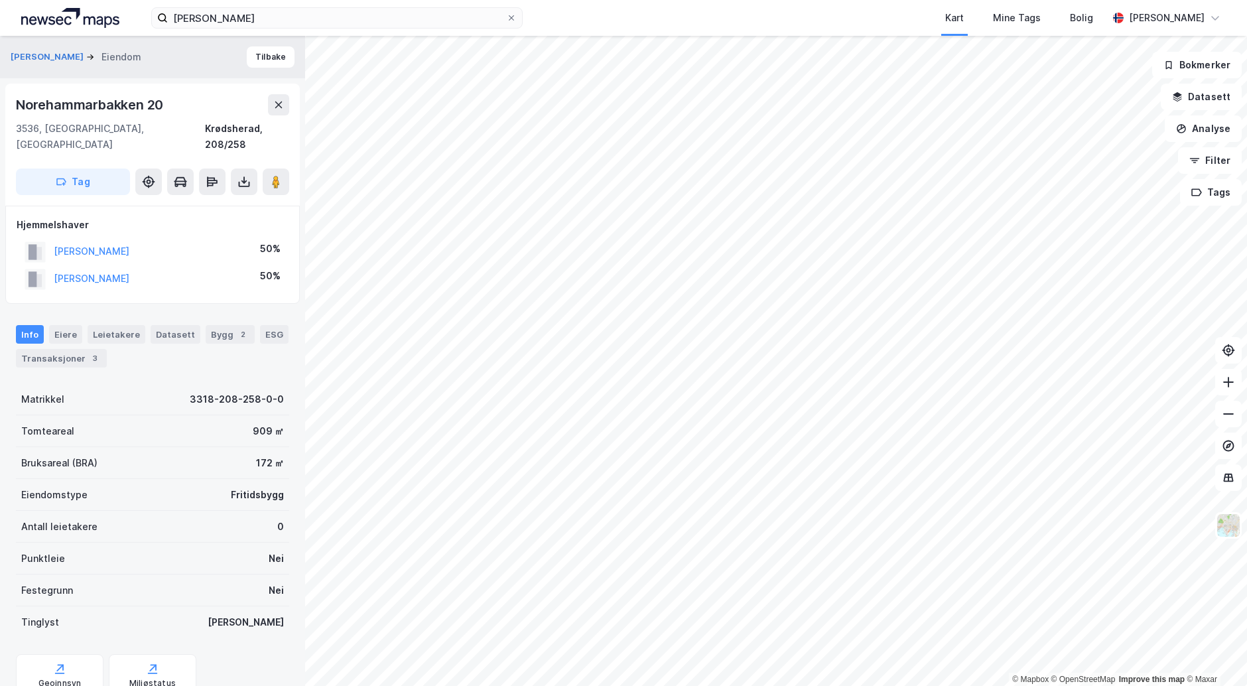 Image resolution: width=1247 pixels, height=686 pixels. What do you see at coordinates (257, 495) in the screenshot?
I see `div: Fritidsbygg` at bounding box center [257, 495].